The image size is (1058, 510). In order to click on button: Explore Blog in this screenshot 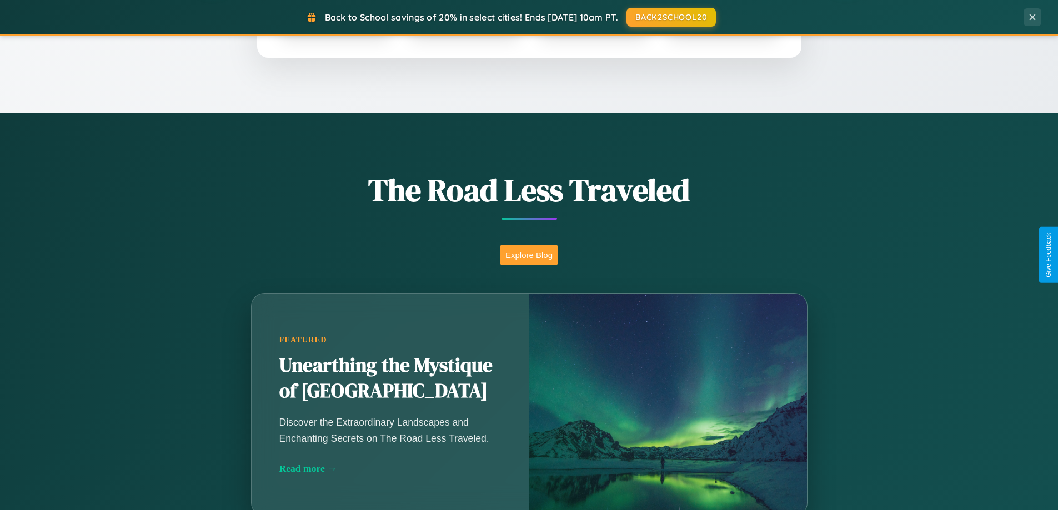, I will do `click(529, 255)`.